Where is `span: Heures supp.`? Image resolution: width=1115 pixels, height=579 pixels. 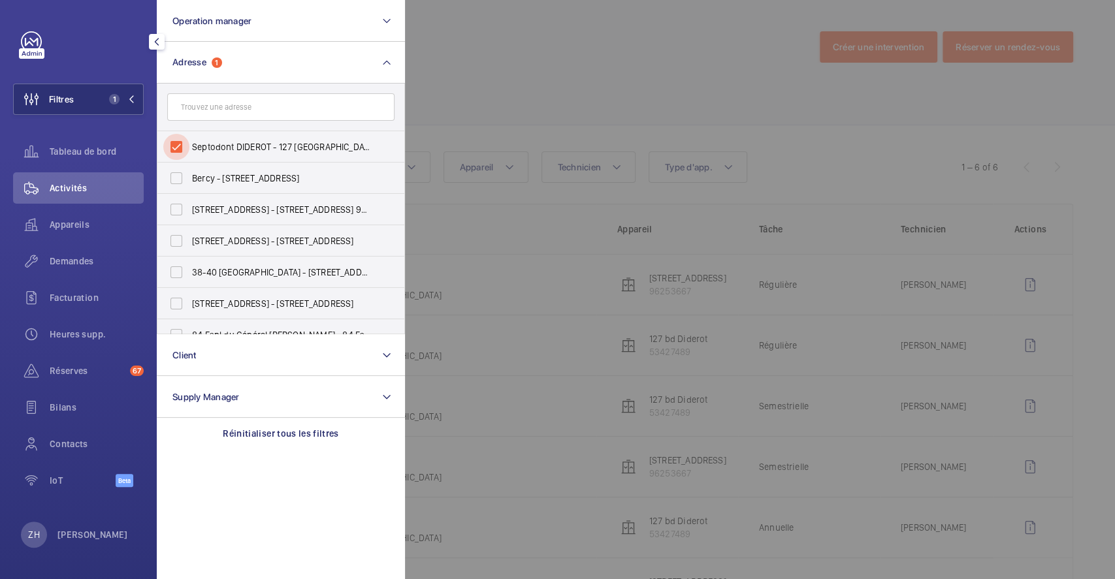 span: Heures supp. is located at coordinates (97, 334).